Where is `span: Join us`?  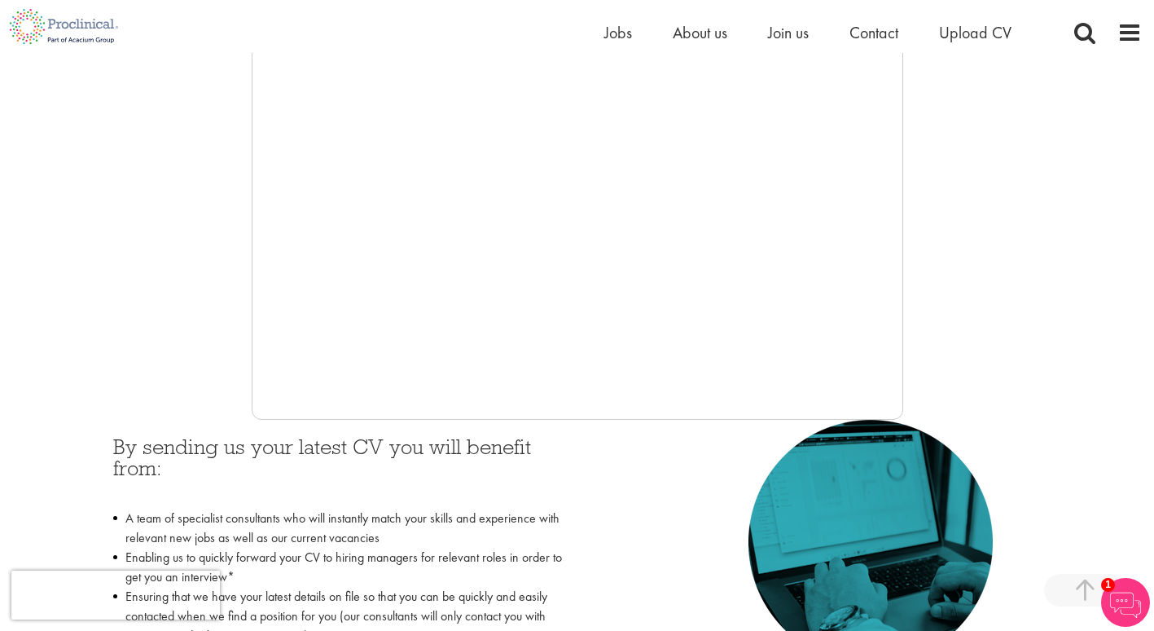
span: Join us is located at coordinates (789, 33).